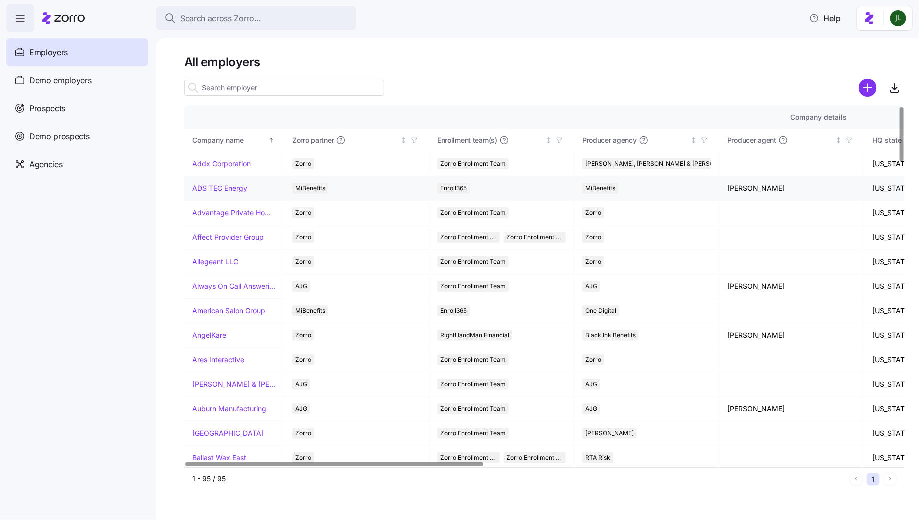 The image size is (919, 520). Describe the element at coordinates (229, 140) in the screenshot. I see `div: Company name` at that location.